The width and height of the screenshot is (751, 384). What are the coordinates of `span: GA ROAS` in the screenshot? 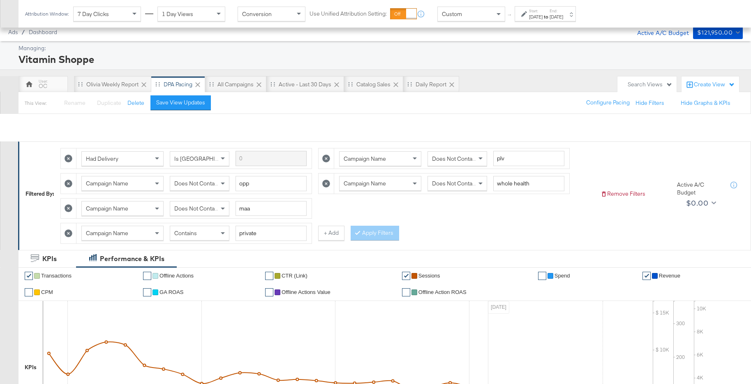 It's located at (171, 292).